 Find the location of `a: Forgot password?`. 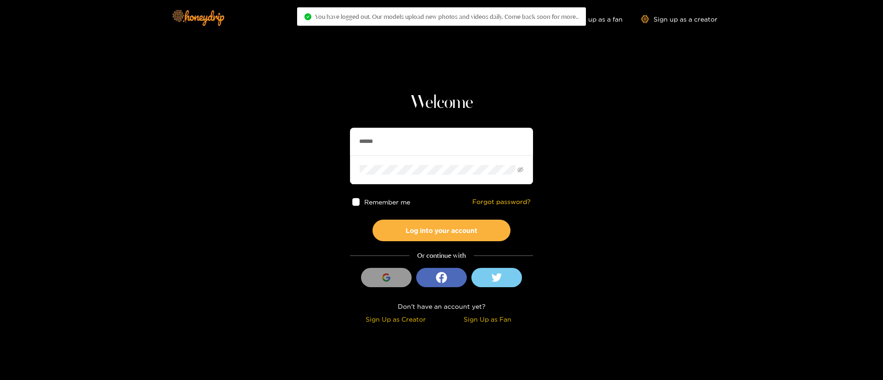

a: Forgot password? is located at coordinates (501, 202).